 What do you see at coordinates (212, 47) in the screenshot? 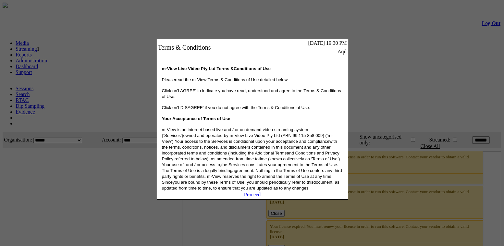
I see `div: Terms & Conditions` at bounding box center [212, 47].